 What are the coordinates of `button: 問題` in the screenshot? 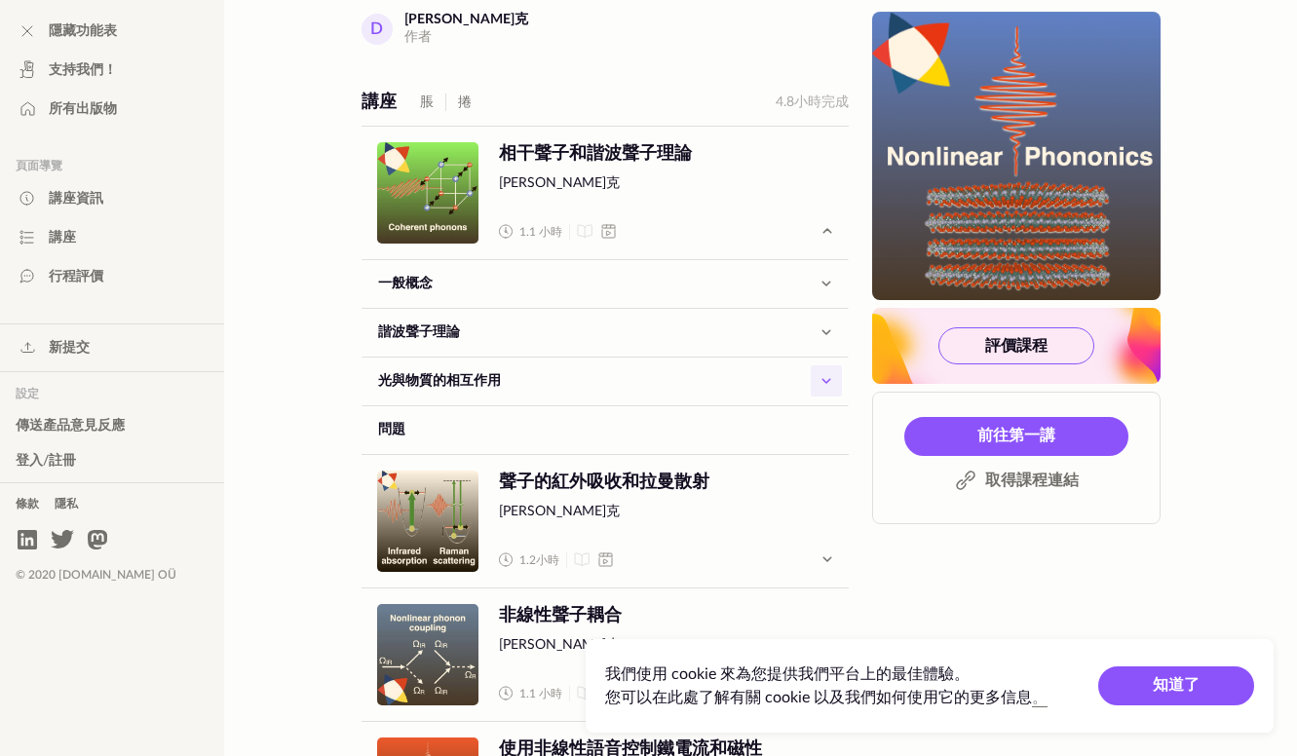 It's located at (605, 430).